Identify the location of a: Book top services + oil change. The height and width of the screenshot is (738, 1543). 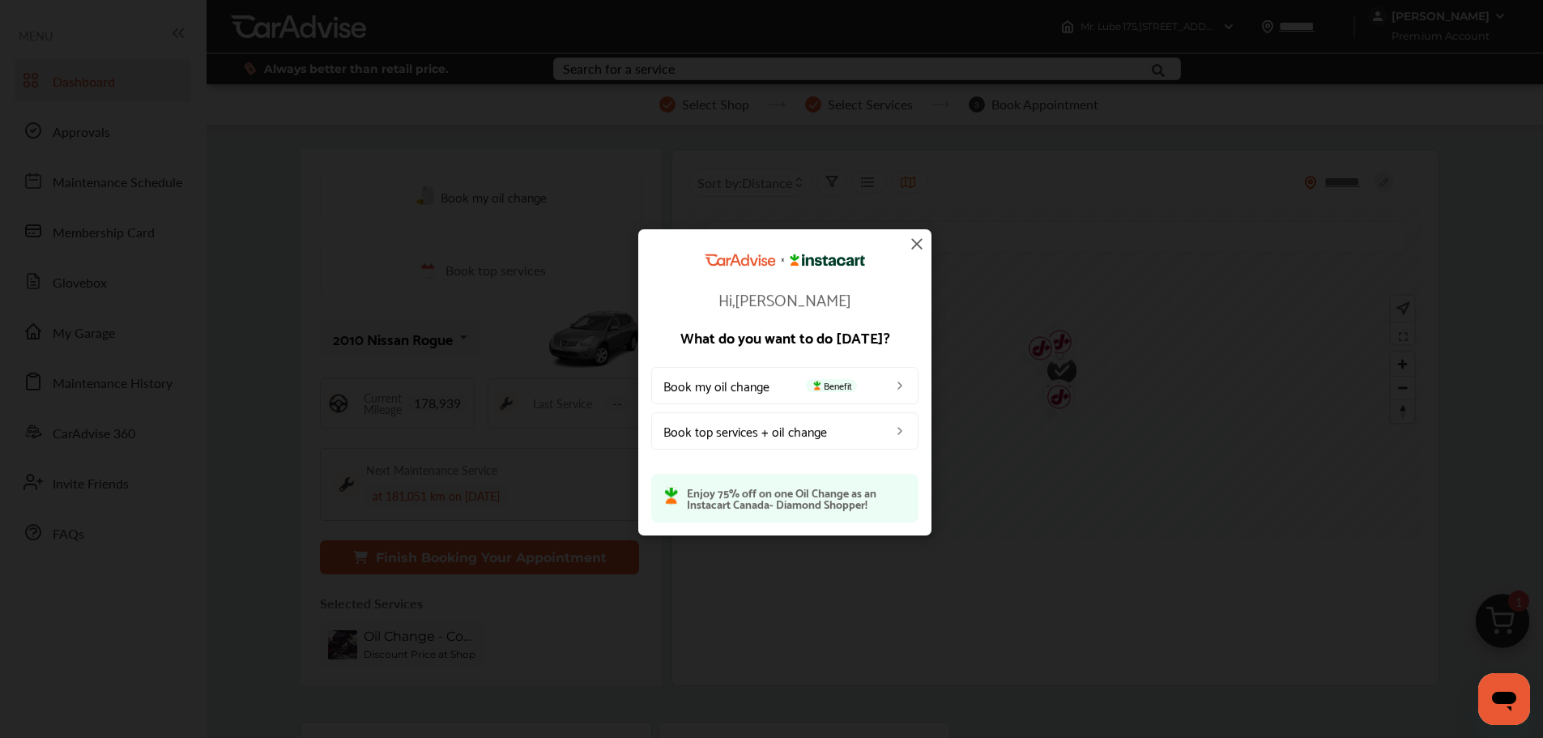
(785, 430).